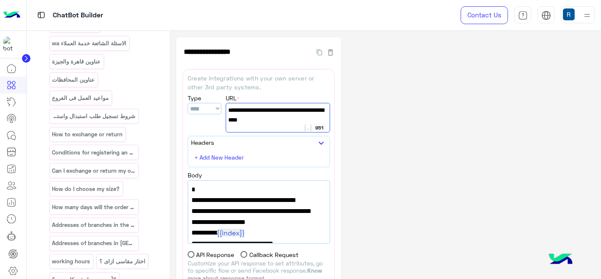 The height and width of the screenshot is (279, 601). I want to click on button: Delete Flow, so click(331, 52).